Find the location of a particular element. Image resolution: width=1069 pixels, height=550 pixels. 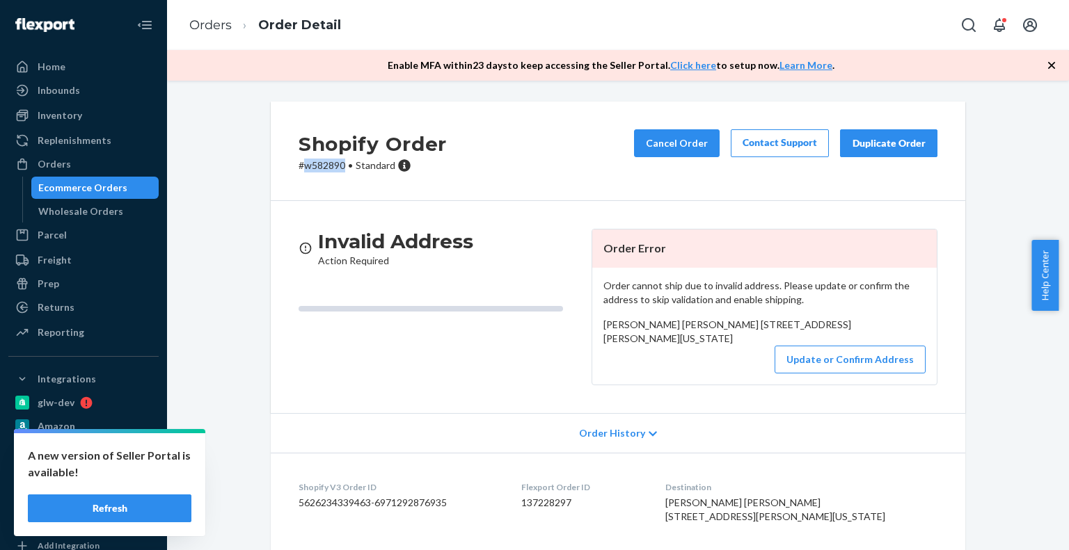

a: Deliverr API is located at coordinates (83, 450).